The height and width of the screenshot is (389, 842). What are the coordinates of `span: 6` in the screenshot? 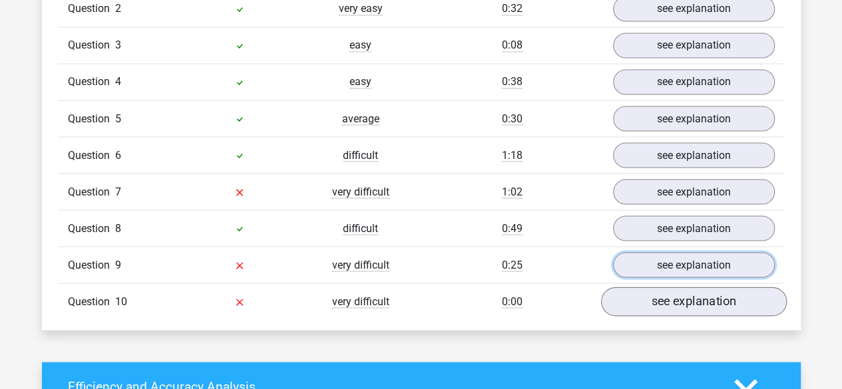 It's located at (118, 154).